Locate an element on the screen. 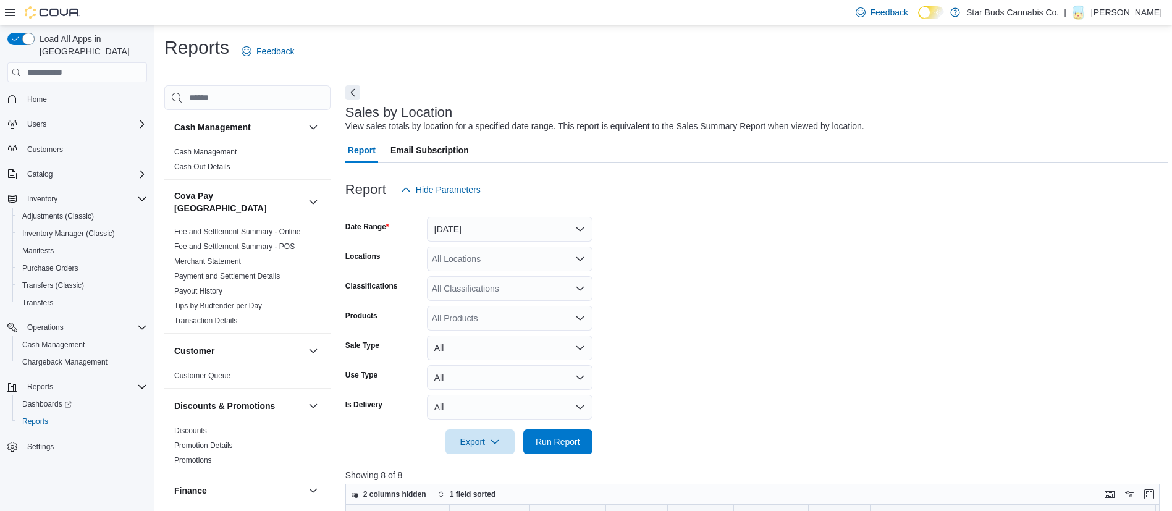 This screenshot has height=511, width=1172. span: Report is located at coordinates (362, 150).